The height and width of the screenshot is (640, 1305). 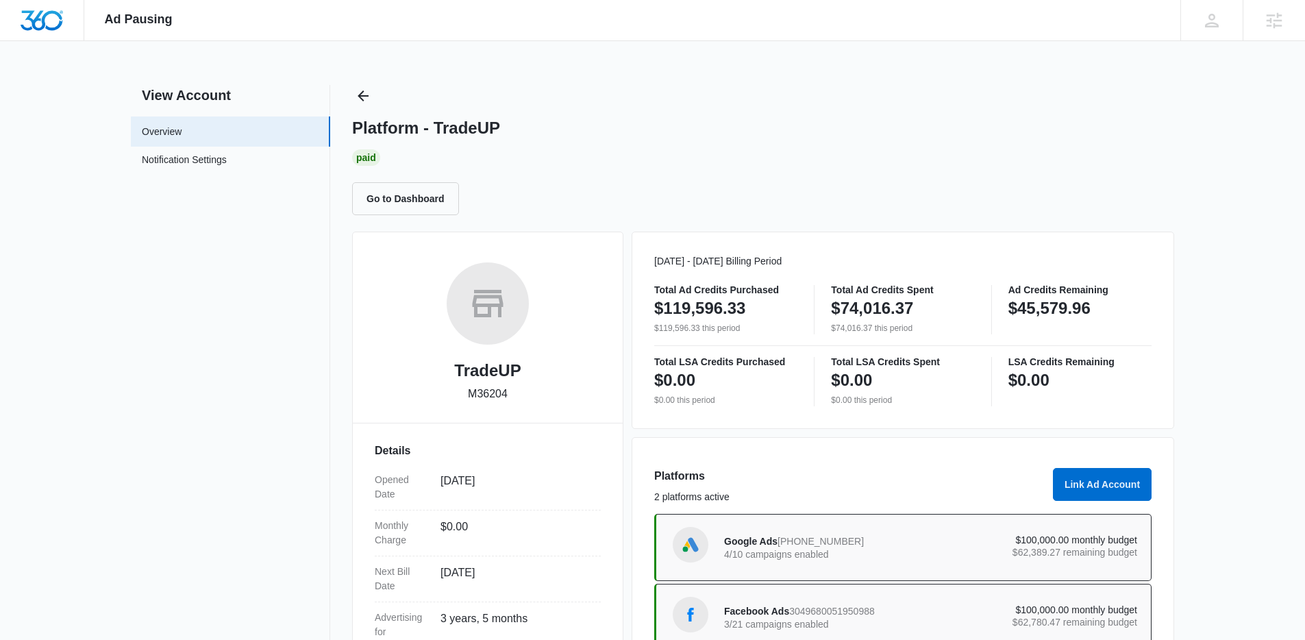 I want to click on span: Google Ads, so click(x=751, y=541).